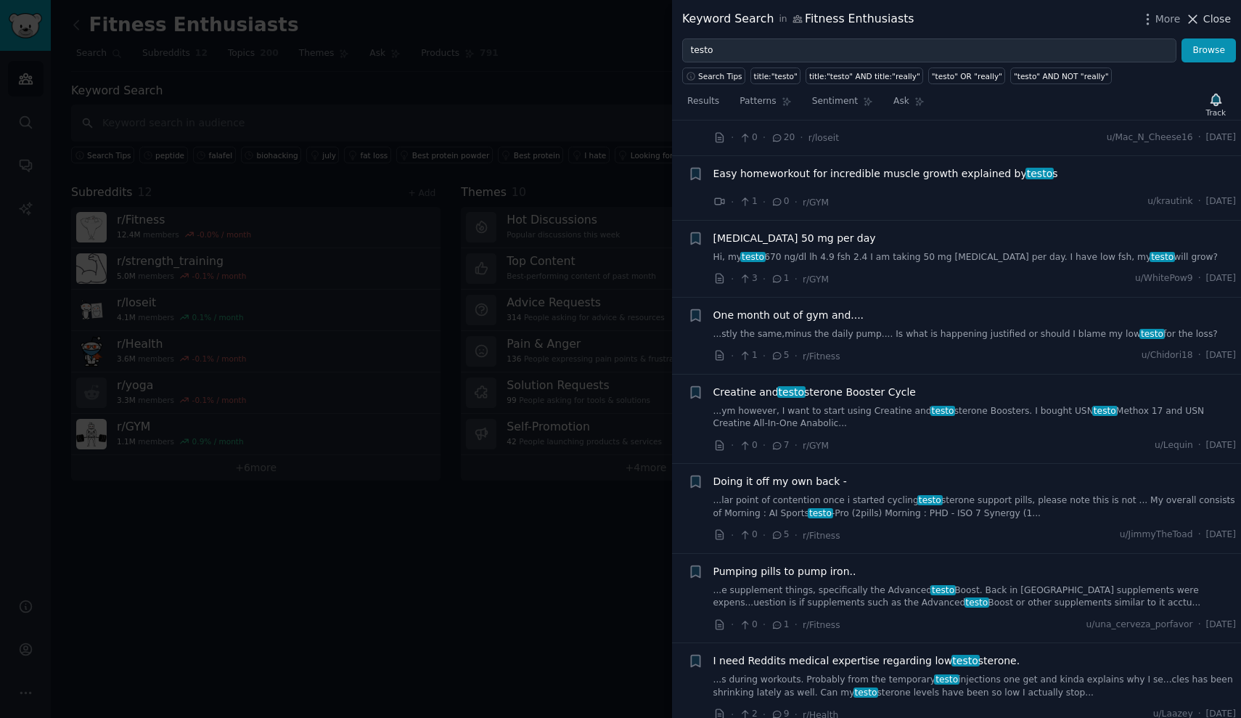  I want to click on a: "testo" AND NOT "really", so click(1061, 75).